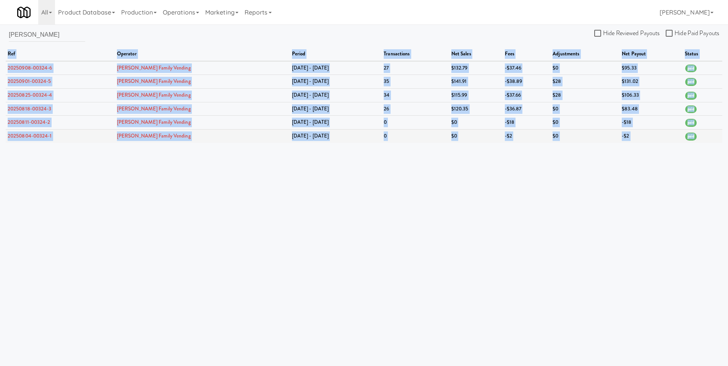 This screenshot has height=366, width=728. What do you see at coordinates (30, 68) in the screenshot?
I see `a: 20250908-00324-6` at bounding box center [30, 68].